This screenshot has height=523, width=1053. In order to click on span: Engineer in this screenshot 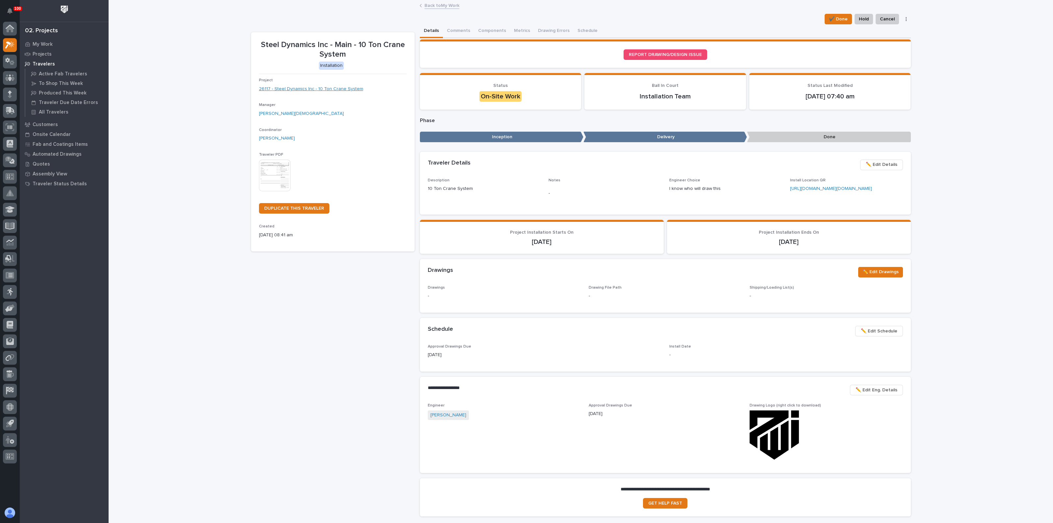, I will do `click(436, 405)`.